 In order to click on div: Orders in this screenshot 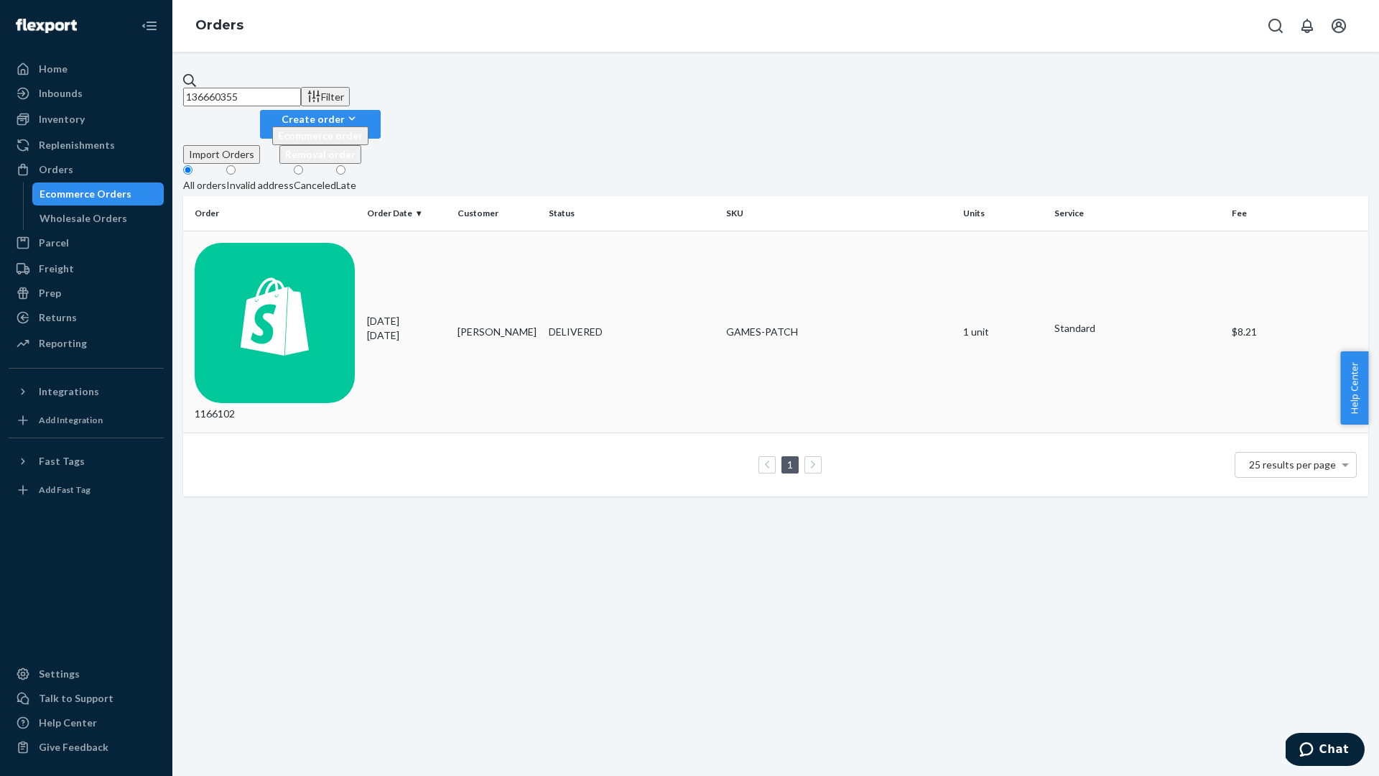, I will do `click(56, 170)`.